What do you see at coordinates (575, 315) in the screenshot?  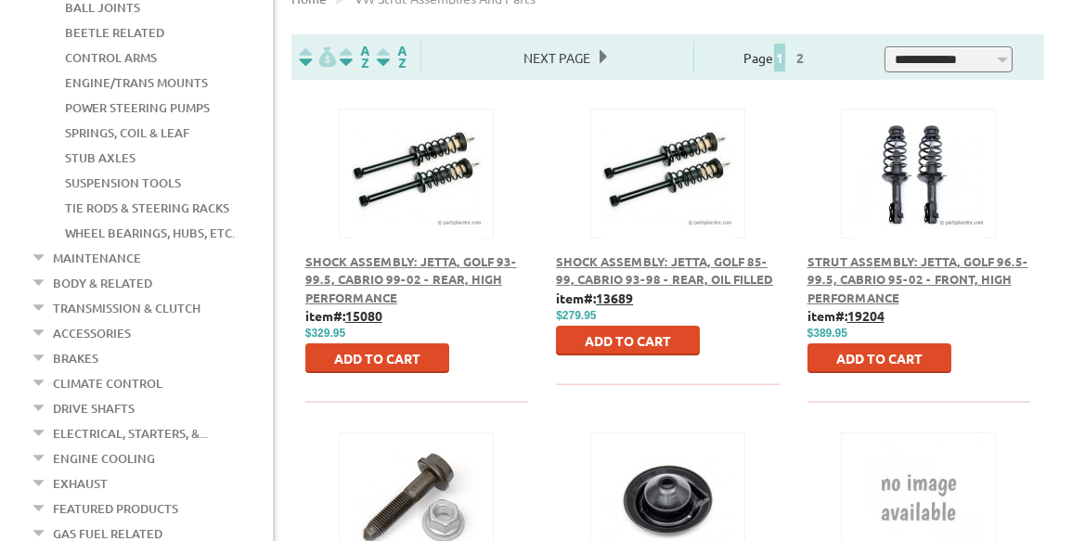 I see `span: $279.95` at bounding box center [575, 315].